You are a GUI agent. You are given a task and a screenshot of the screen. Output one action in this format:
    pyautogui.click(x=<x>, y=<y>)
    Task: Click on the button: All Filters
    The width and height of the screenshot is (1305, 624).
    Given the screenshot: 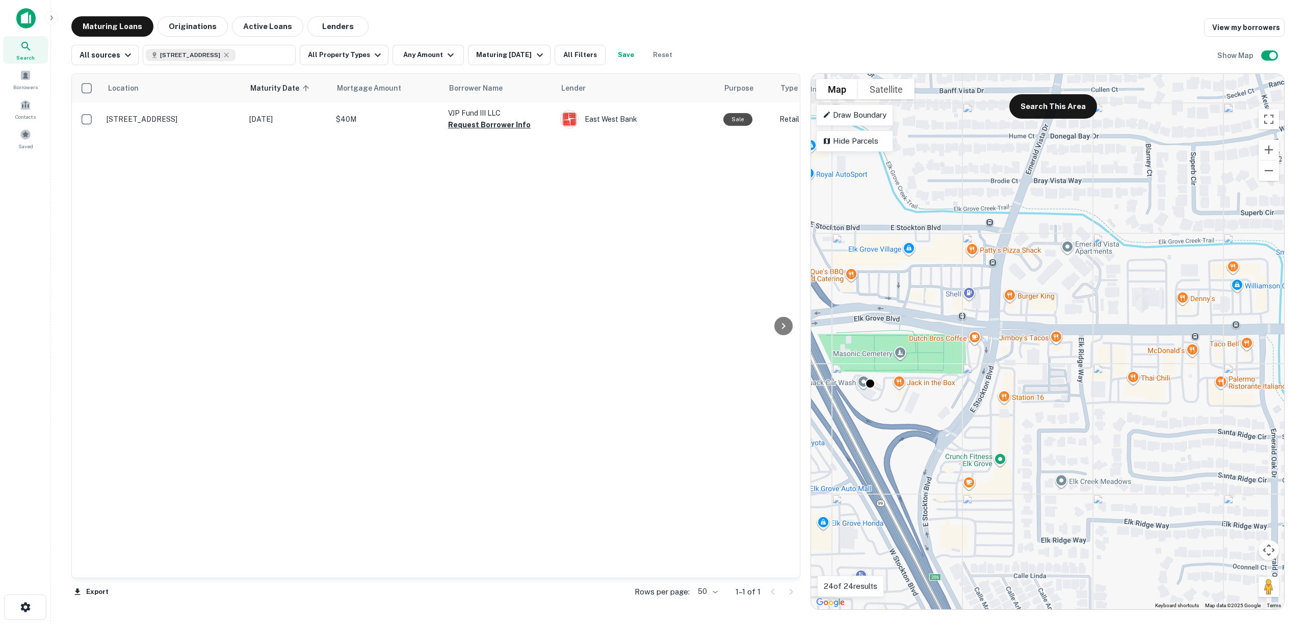 What is the action you would take?
    pyautogui.click(x=580, y=55)
    